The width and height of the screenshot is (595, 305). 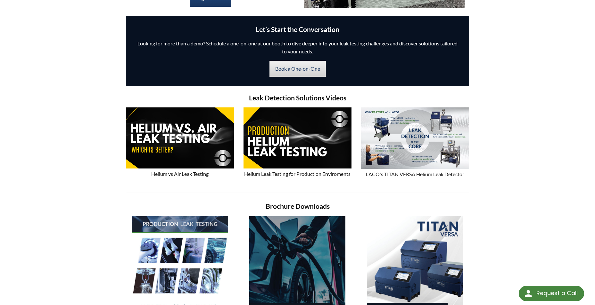 What do you see at coordinates (415, 138) in the screenshot?
I see `img: Image showing the word ACCREDITED overlaid on it` at bounding box center [415, 138].